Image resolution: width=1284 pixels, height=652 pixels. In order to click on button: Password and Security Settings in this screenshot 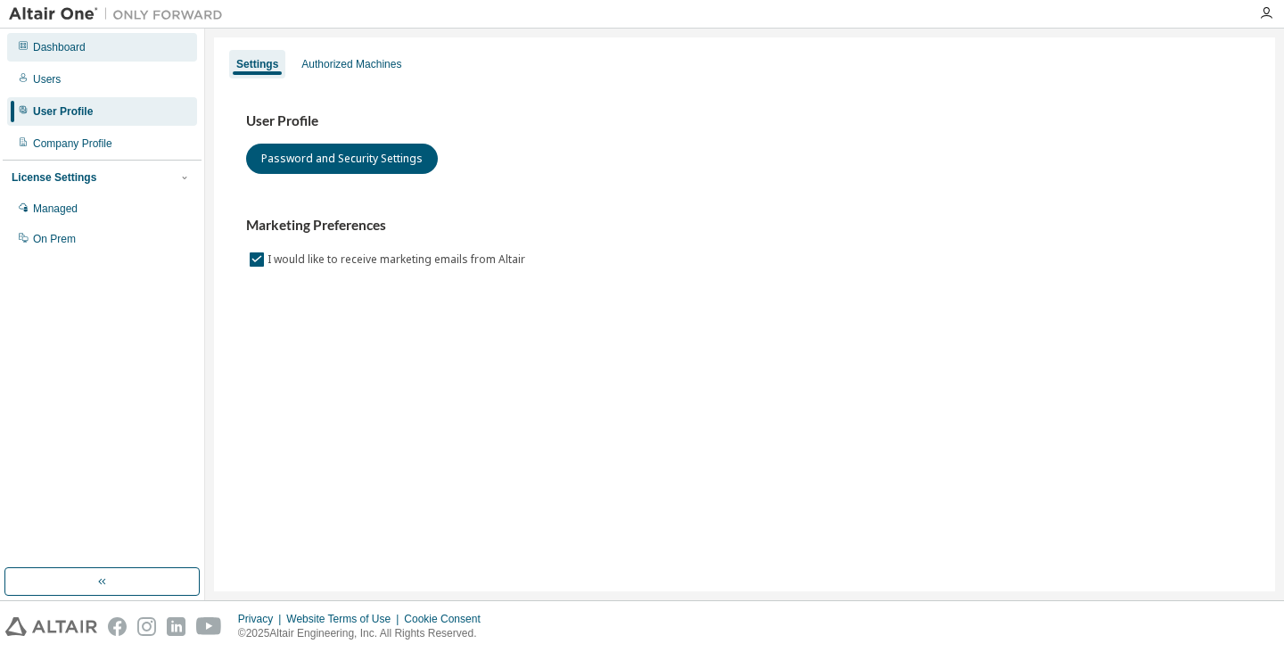, I will do `click(341, 159)`.